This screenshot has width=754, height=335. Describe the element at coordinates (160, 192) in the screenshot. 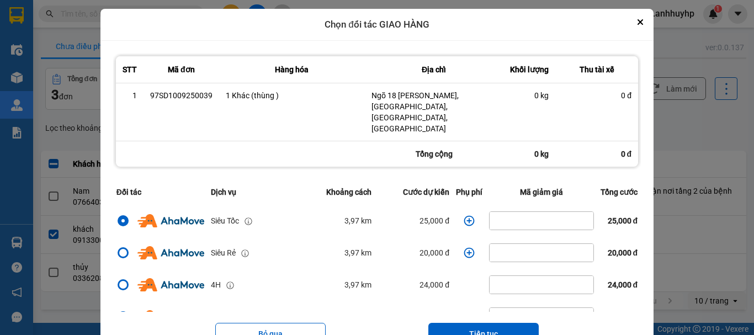

I see `th: Đối tác` at that location.